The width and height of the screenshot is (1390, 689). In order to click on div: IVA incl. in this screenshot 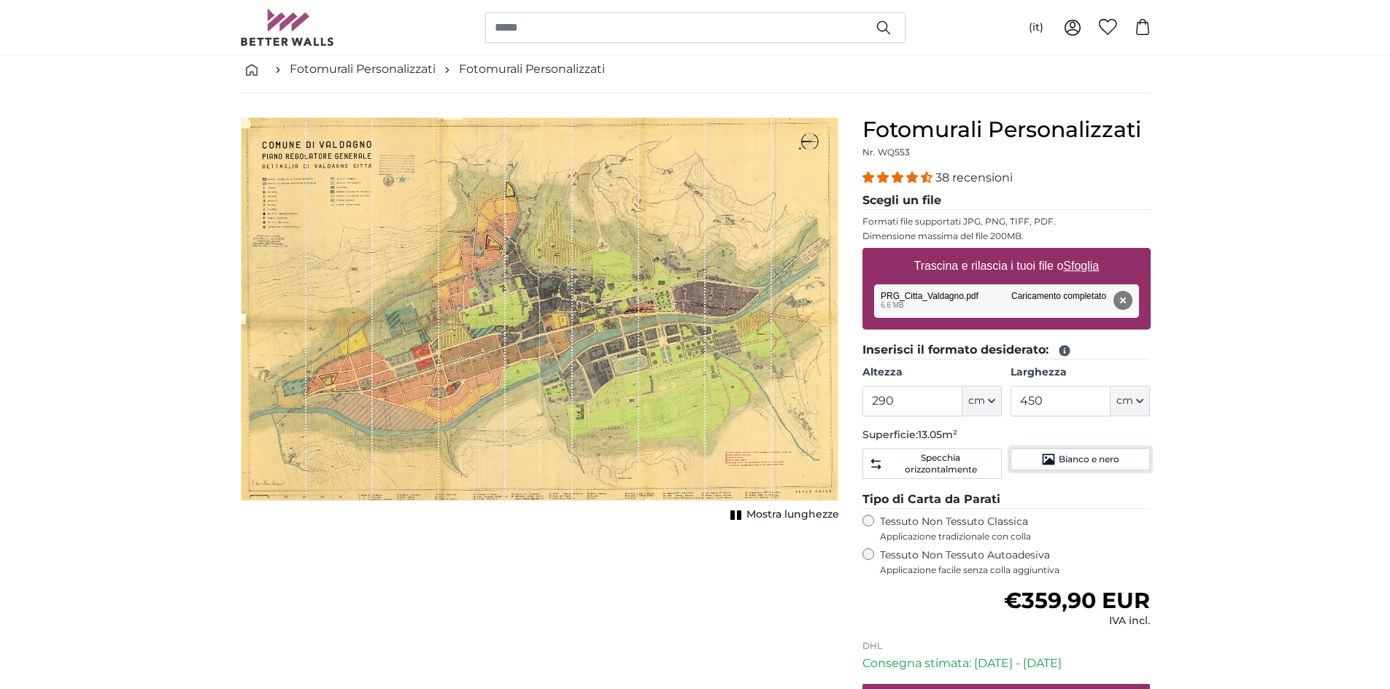, I will do `click(1077, 622)`.